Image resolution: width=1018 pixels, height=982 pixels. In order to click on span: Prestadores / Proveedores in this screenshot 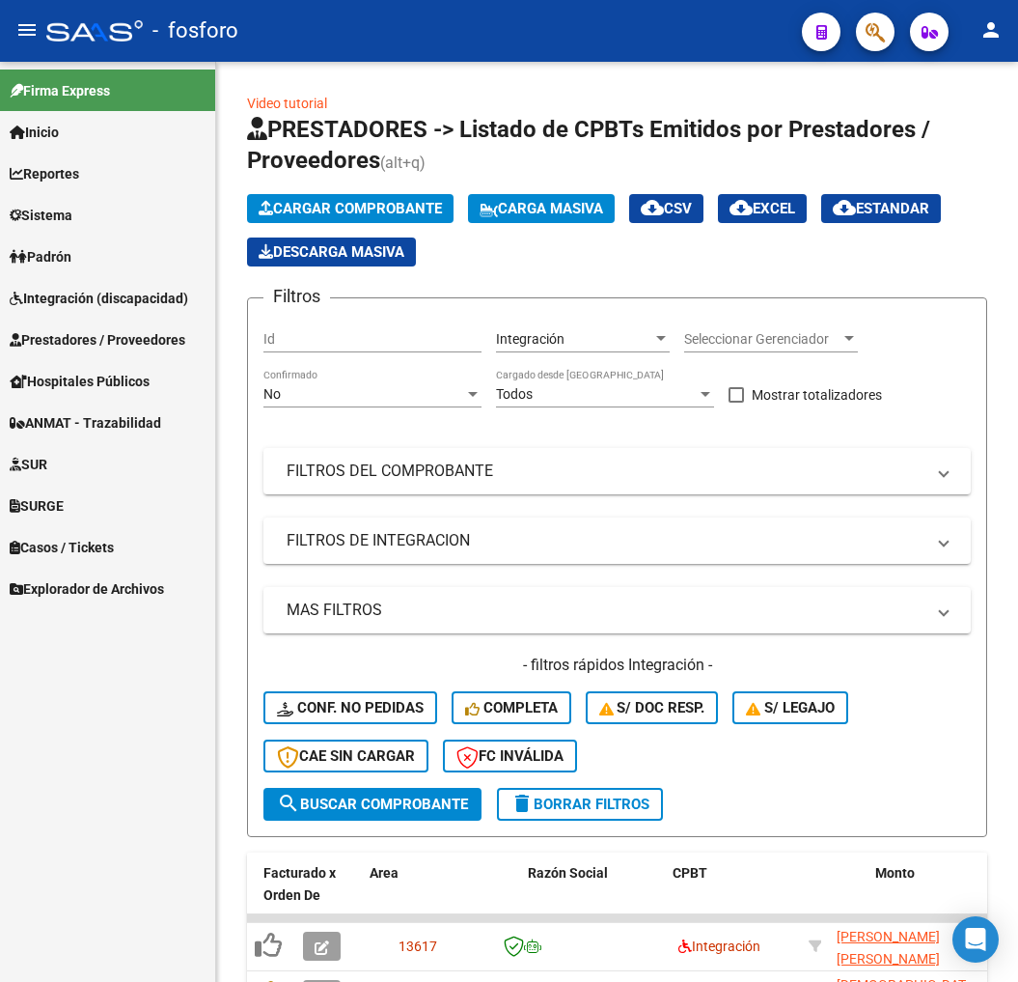, I will do `click(97, 340)`.